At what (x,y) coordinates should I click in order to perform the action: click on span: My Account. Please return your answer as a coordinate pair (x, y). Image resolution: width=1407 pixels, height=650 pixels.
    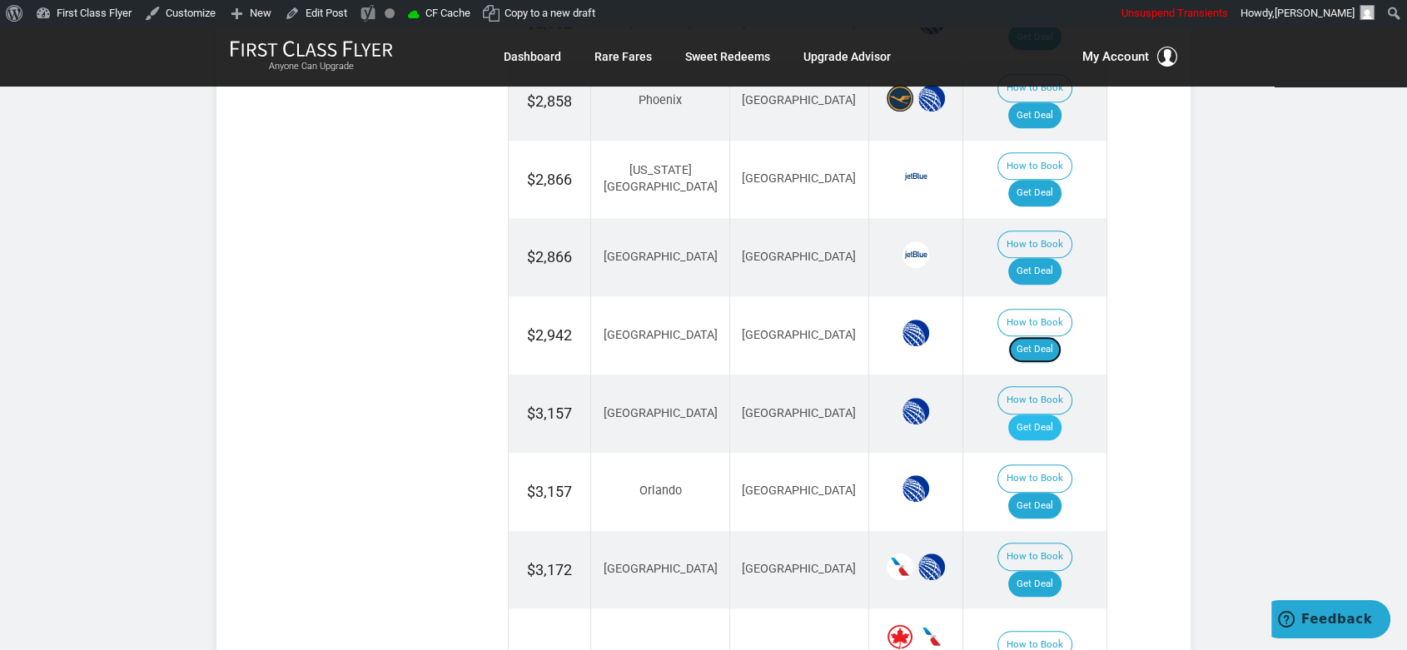
    Looking at the image, I should click on (1115, 57).